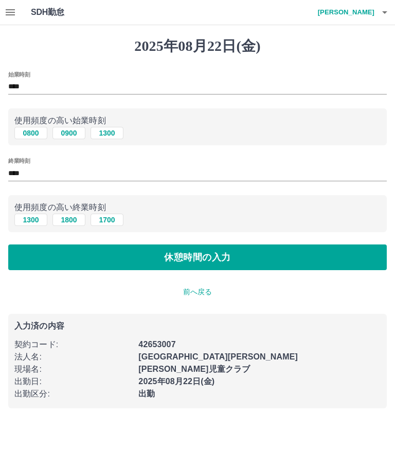  What do you see at coordinates (73, 394) in the screenshot?
I see `p: 出勤区分 :` at bounding box center [73, 394].